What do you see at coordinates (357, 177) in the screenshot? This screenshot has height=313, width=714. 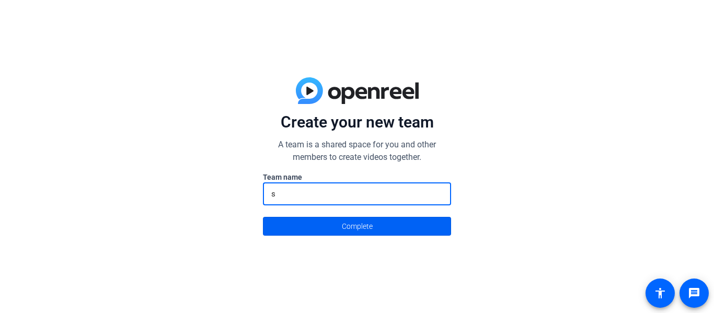 I see `label: Team name` at bounding box center [357, 177].